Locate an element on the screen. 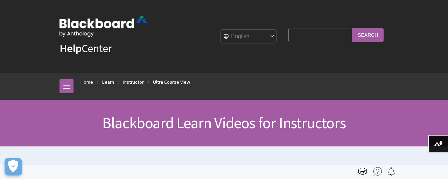  a: Ultra Course View is located at coordinates (171, 82).